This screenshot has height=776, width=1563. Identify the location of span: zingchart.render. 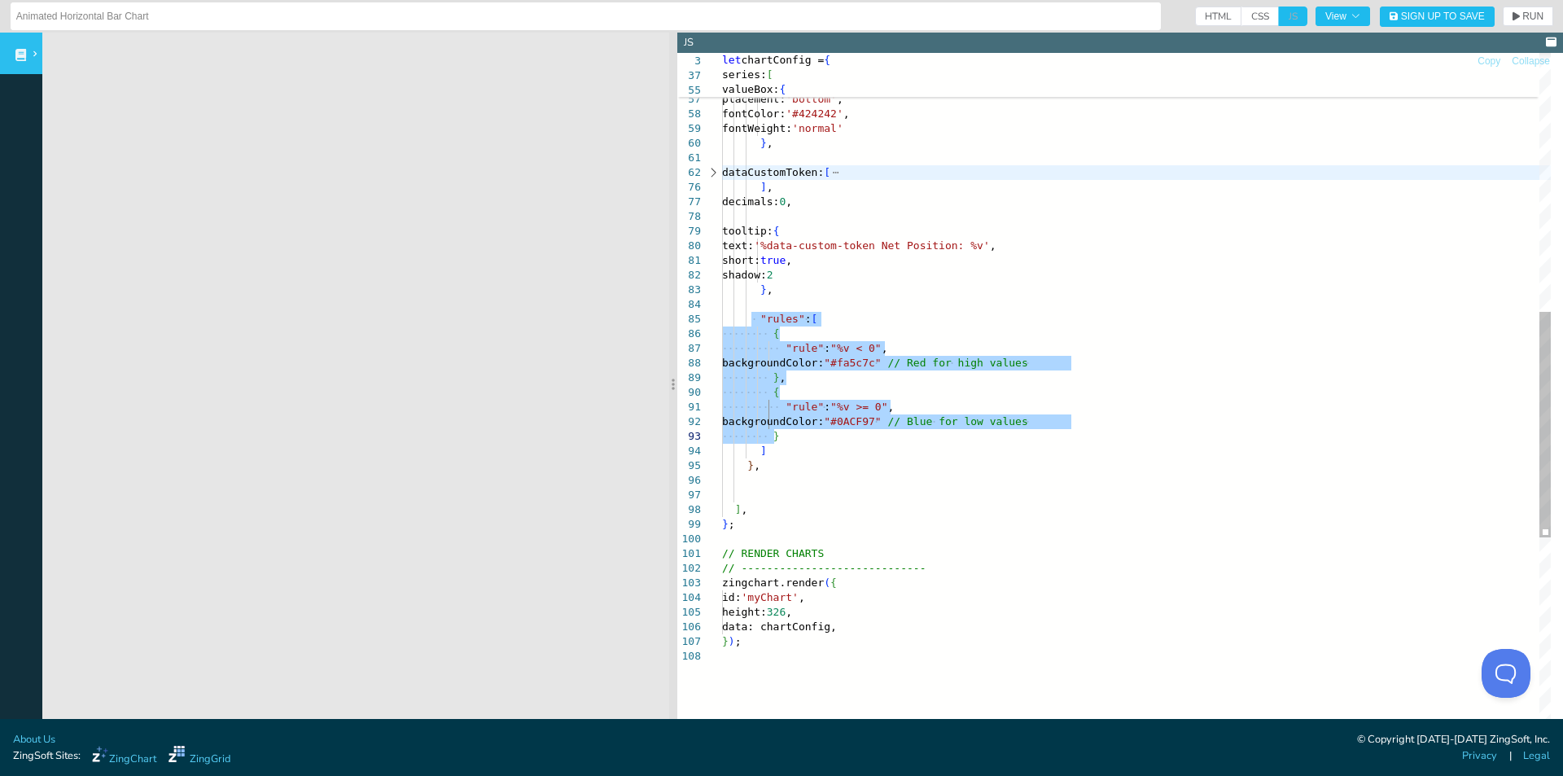
(772, 582).